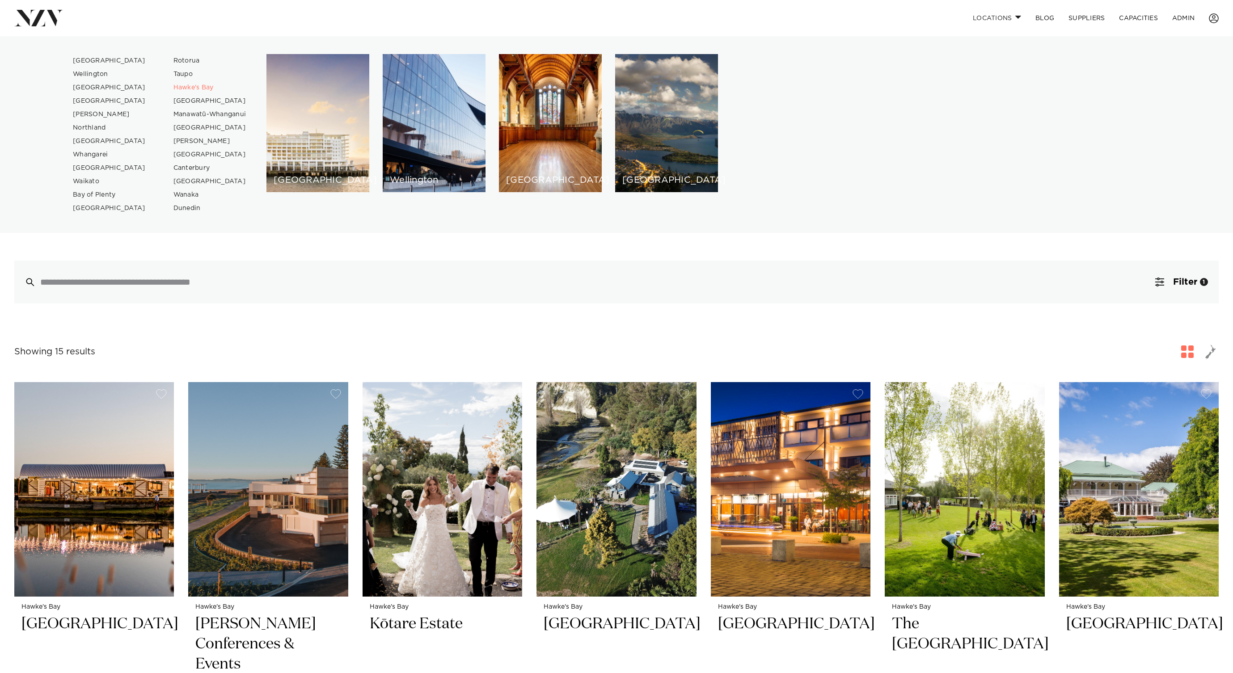 The width and height of the screenshot is (1233, 673). I want to click on a: Capacities, so click(1138, 18).